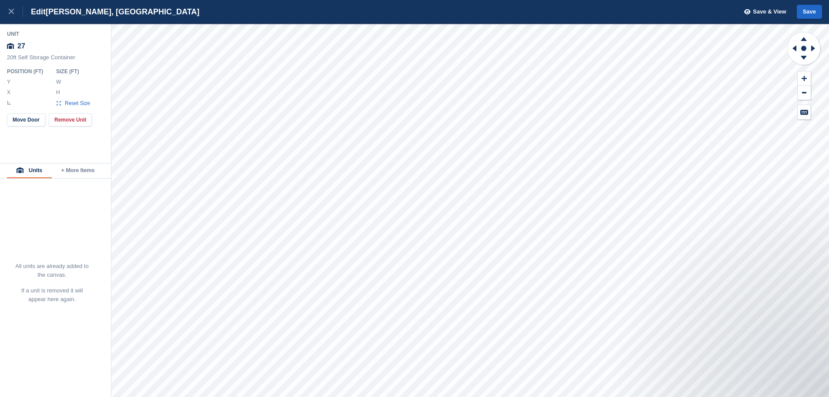 The height and width of the screenshot is (397, 829). Describe the element at coordinates (70, 120) in the screenshot. I see `button: Remove Unit` at that location.